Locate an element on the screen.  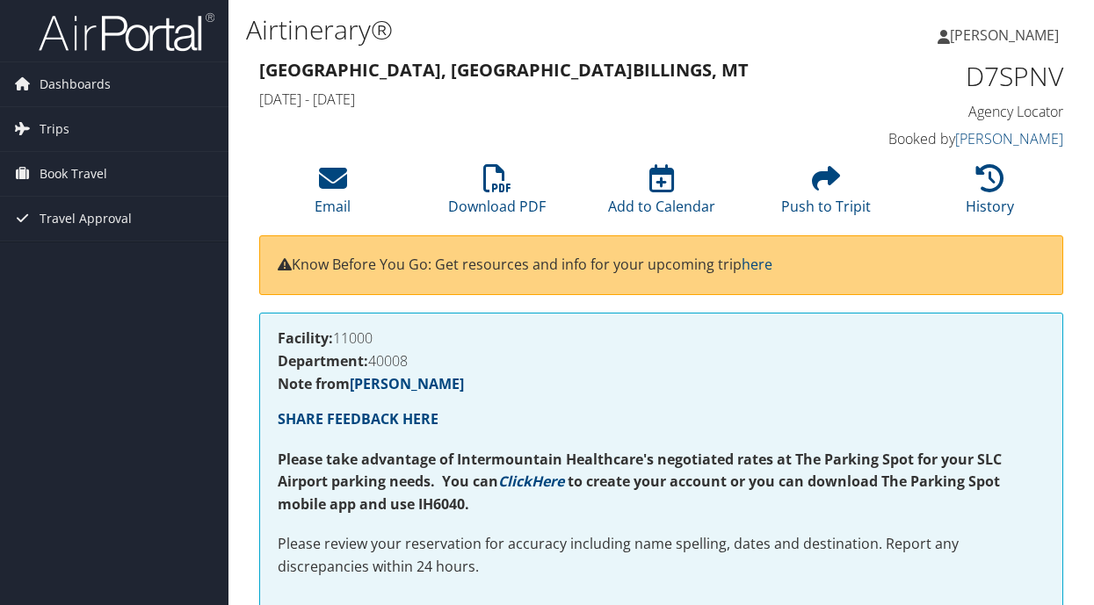
img: airportal-logo.png is located at coordinates (126, 32).